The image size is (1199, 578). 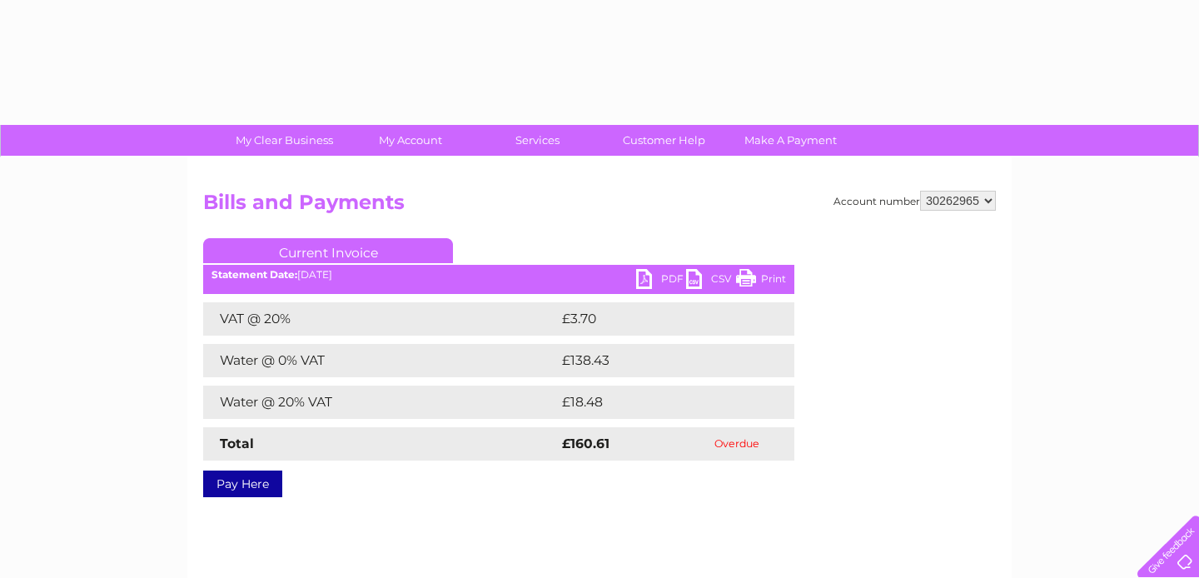 I want to click on td: VAT @ 20%, so click(x=381, y=319).